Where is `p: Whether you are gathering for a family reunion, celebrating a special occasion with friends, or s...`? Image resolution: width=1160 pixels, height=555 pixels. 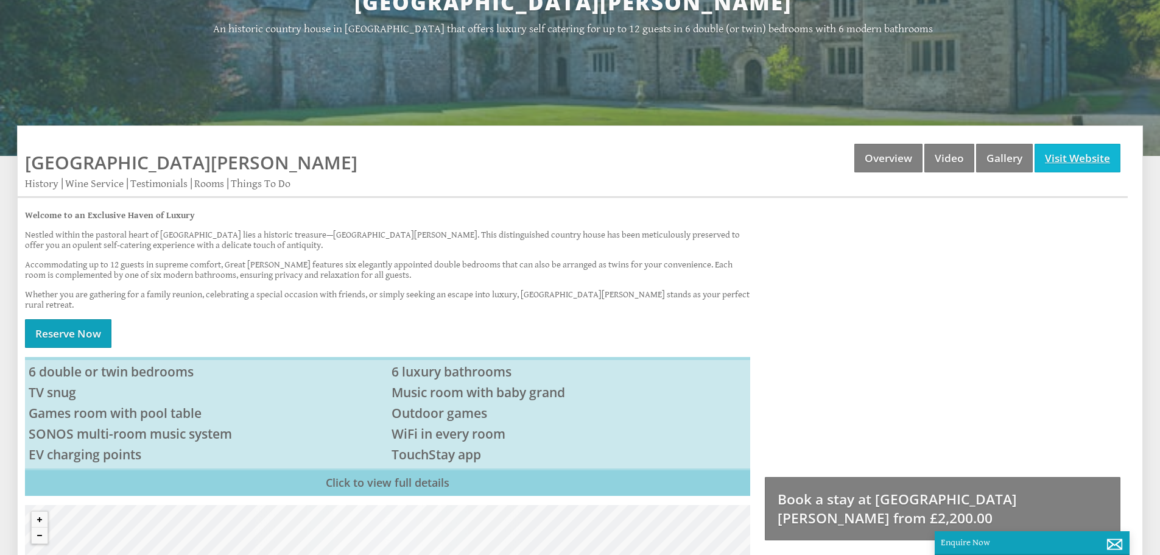 p: Whether you are gathering for a family reunion, celebrating a special occasion with friends, or s... is located at coordinates (387, 300).